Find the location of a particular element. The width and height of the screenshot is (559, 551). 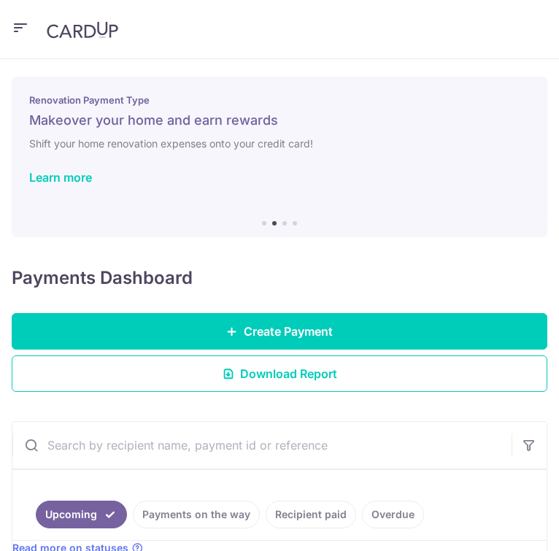

h5: Makeover your home and earn rewards is located at coordinates (280, 121).